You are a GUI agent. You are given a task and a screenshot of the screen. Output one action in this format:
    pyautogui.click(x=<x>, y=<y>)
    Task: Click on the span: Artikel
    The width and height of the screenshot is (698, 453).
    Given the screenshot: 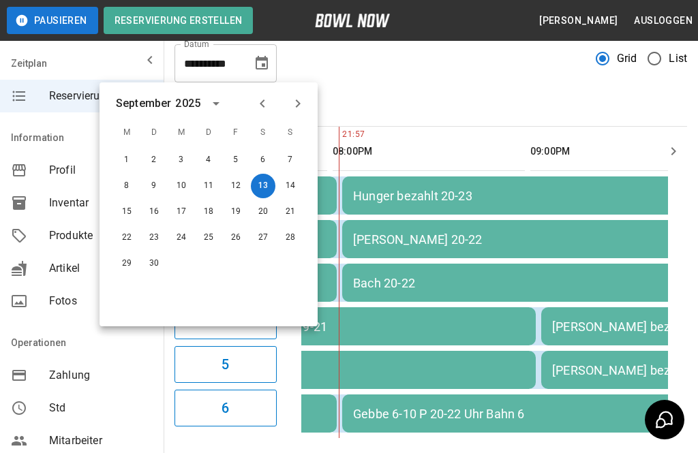 What is the action you would take?
    pyautogui.click(x=101, y=268)
    